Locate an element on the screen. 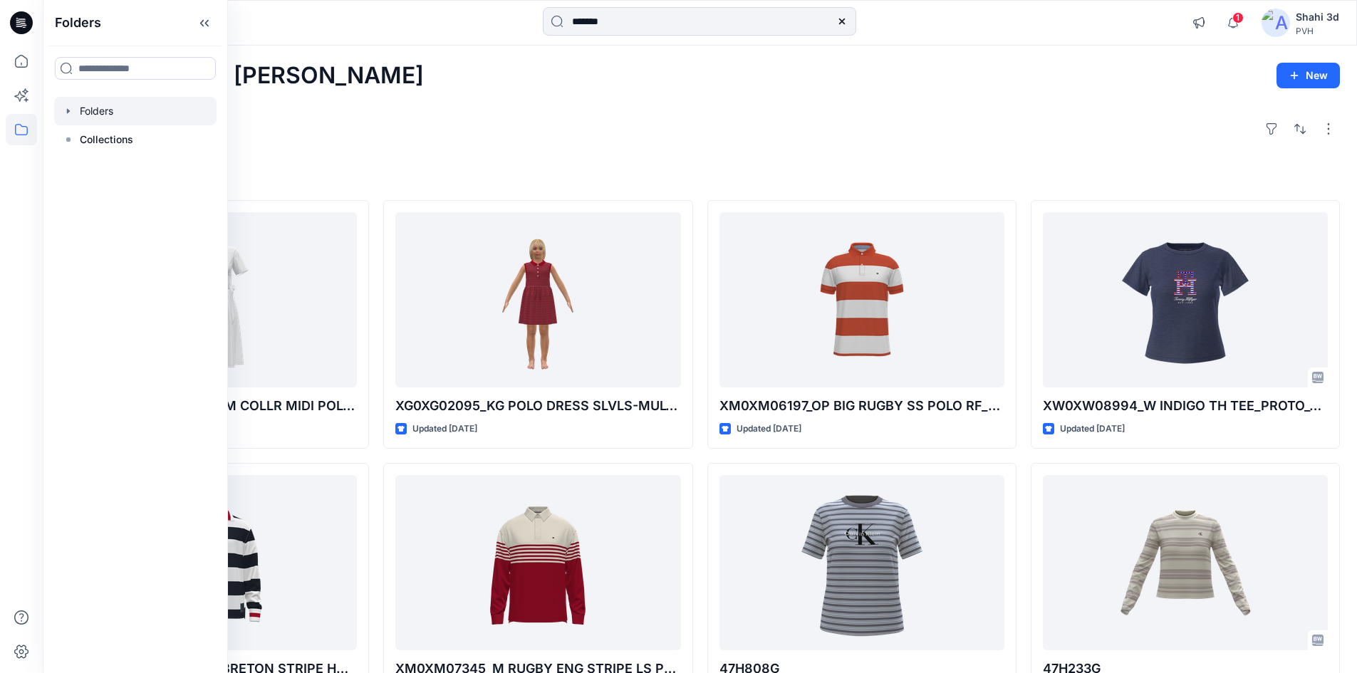 The height and width of the screenshot is (673, 1357). button: New is located at coordinates (1308, 76).